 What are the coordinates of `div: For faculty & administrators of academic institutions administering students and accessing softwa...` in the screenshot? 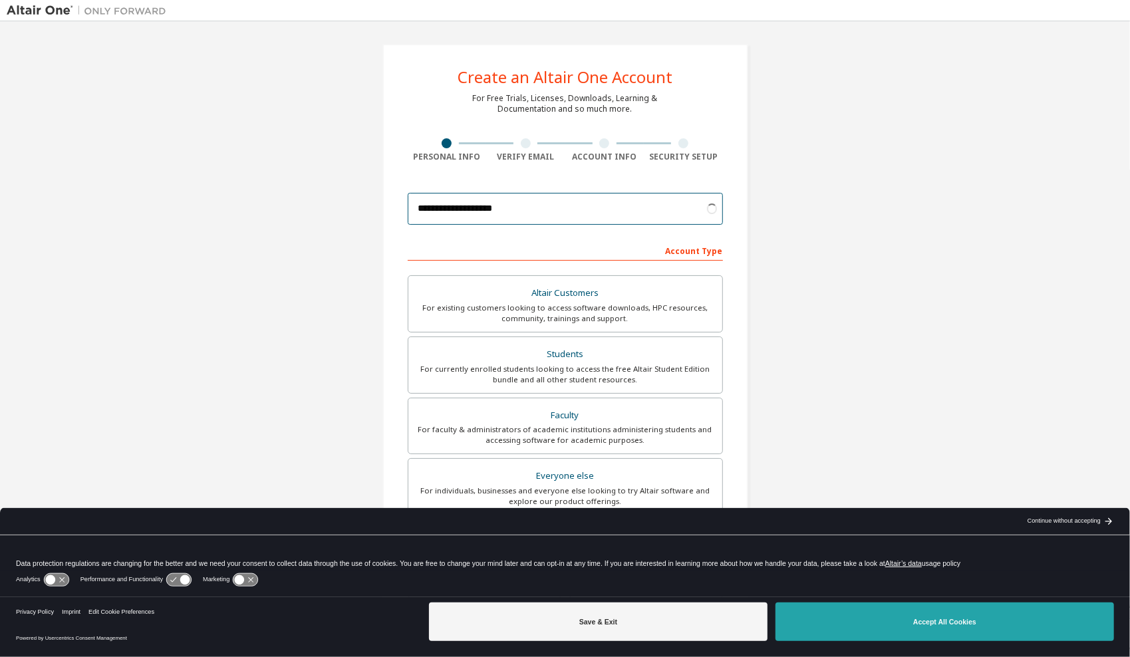 It's located at (565, 435).